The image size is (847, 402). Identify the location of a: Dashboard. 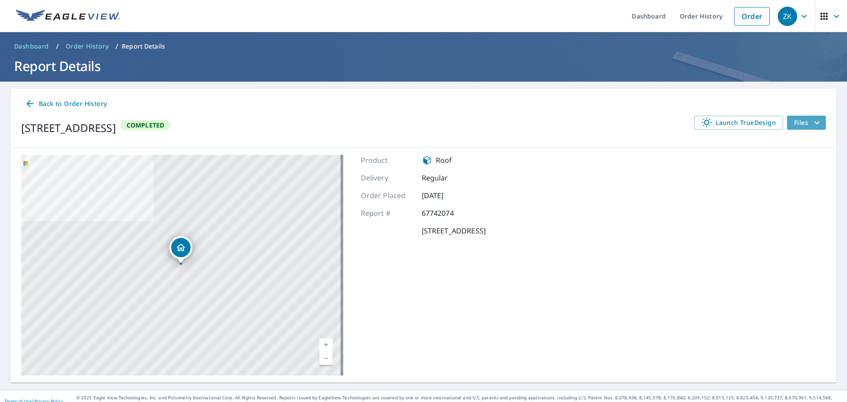
(31, 46).